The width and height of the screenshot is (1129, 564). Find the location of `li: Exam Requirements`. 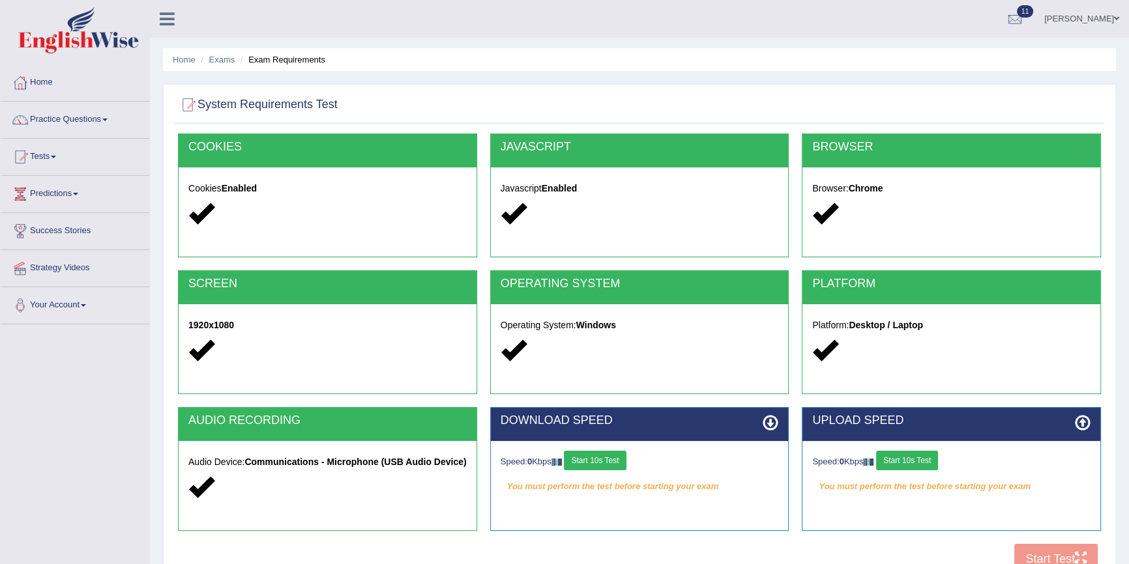

li: Exam Requirements is located at coordinates (281, 59).